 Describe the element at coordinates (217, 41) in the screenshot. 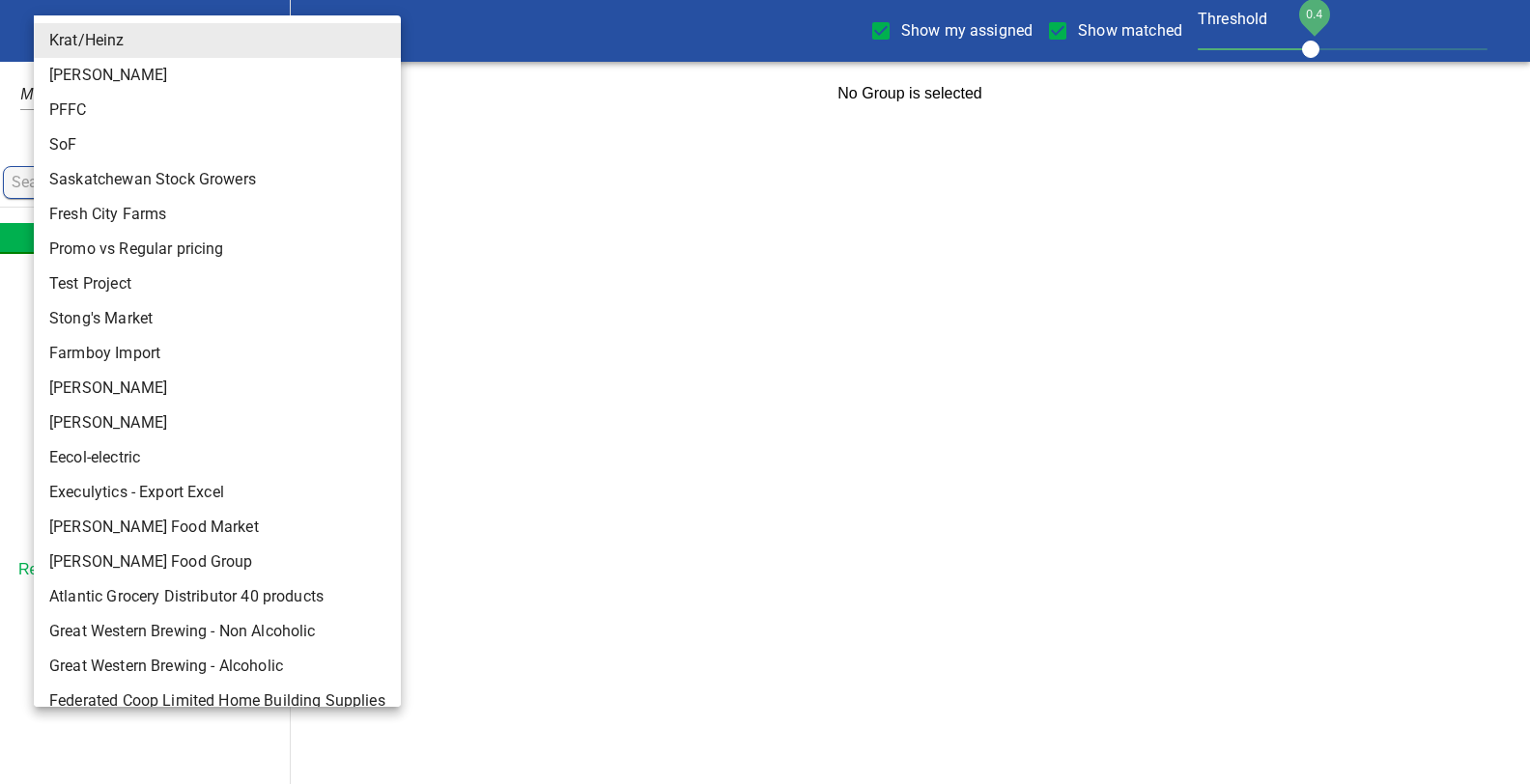

I see `li: Krat/Heinz` at that location.